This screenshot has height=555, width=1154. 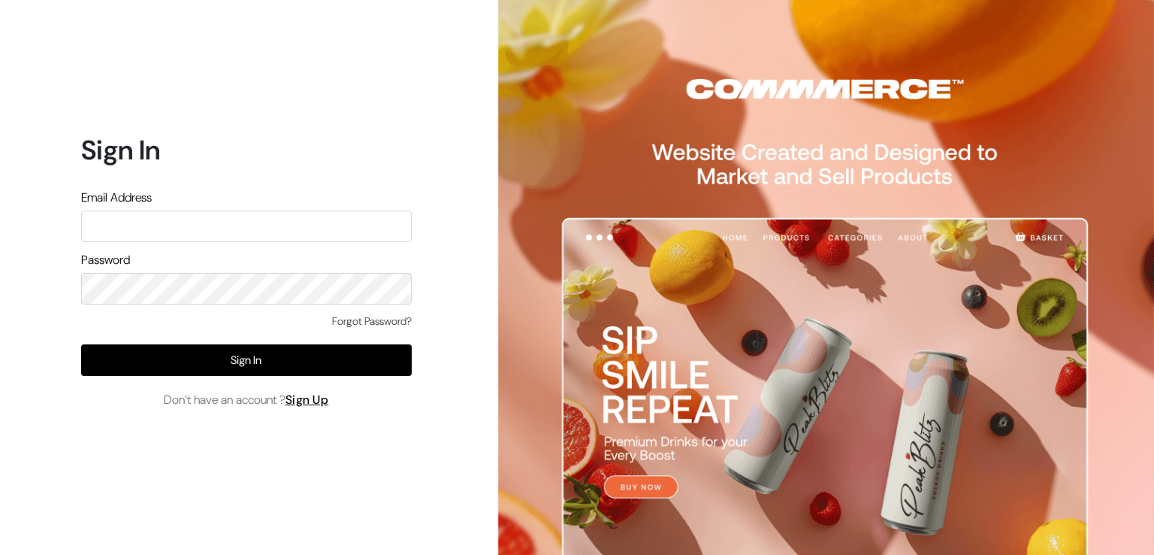 I want to click on button: Sign In, so click(x=246, y=360).